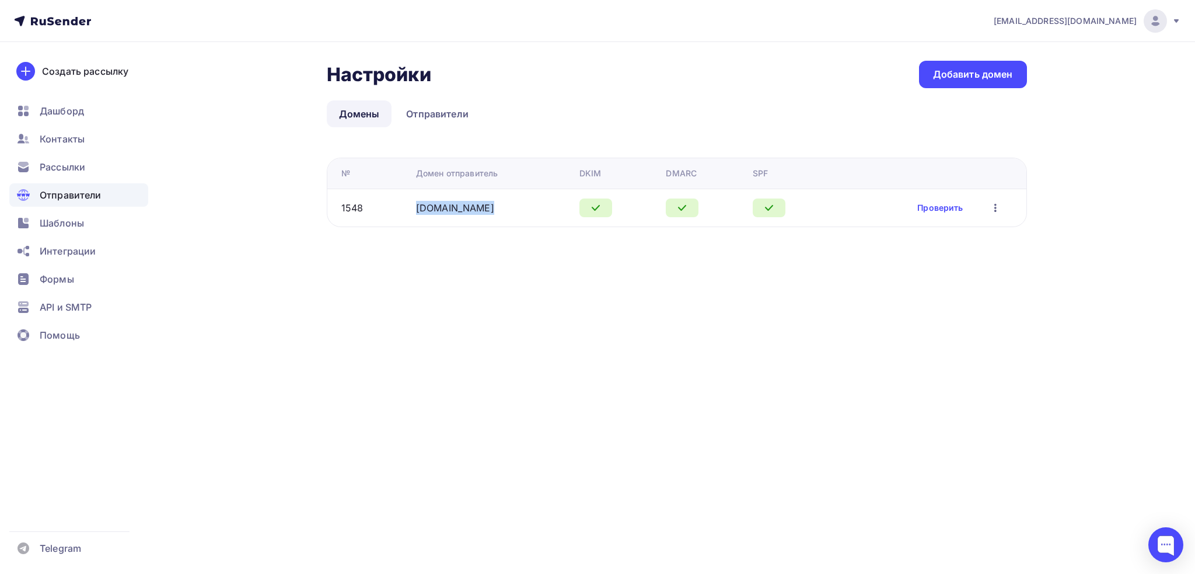 The image size is (1195, 574). Describe the element at coordinates (62, 111) in the screenshot. I see `span: Дашборд` at that location.